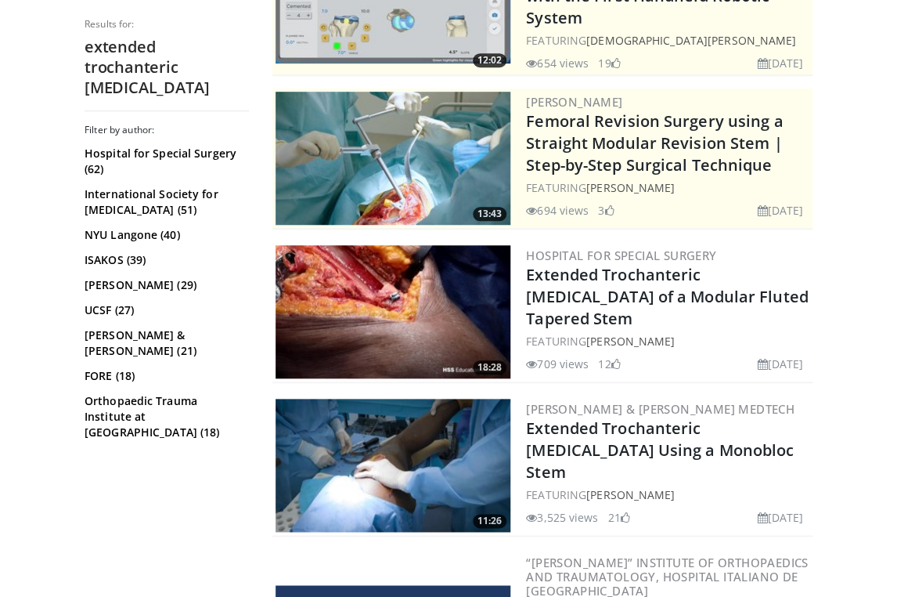 Image resolution: width=897 pixels, height=597 pixels. What do you see at coordinates (557, 210) in the screenshot?
I see `li: 694 views` at bounding box center [557, 210].